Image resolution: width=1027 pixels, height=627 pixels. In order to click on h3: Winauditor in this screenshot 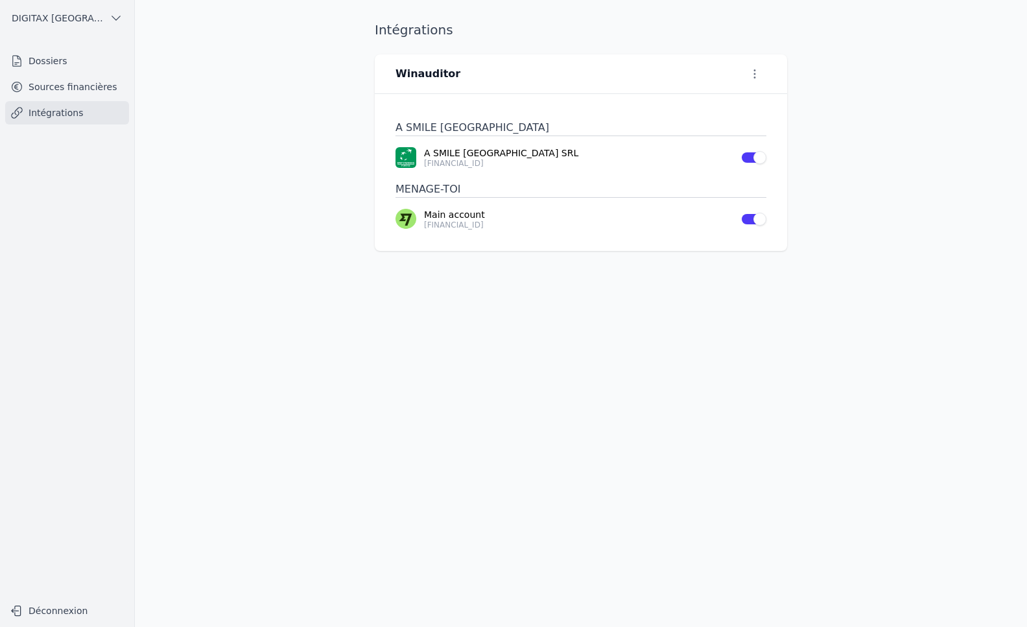, I will do `click(428, 74)`.